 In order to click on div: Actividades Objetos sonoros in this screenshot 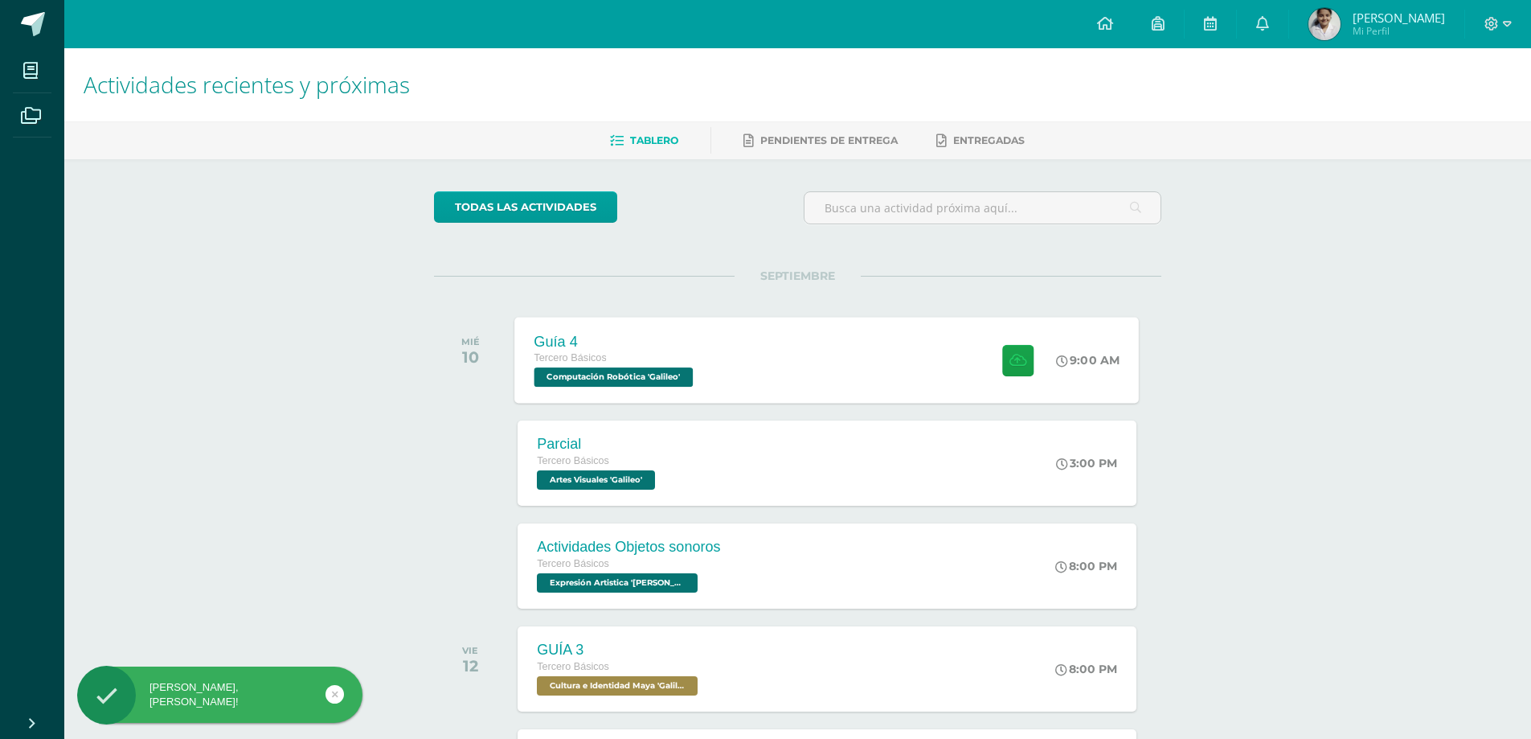, I will do `click(628, 546)`.